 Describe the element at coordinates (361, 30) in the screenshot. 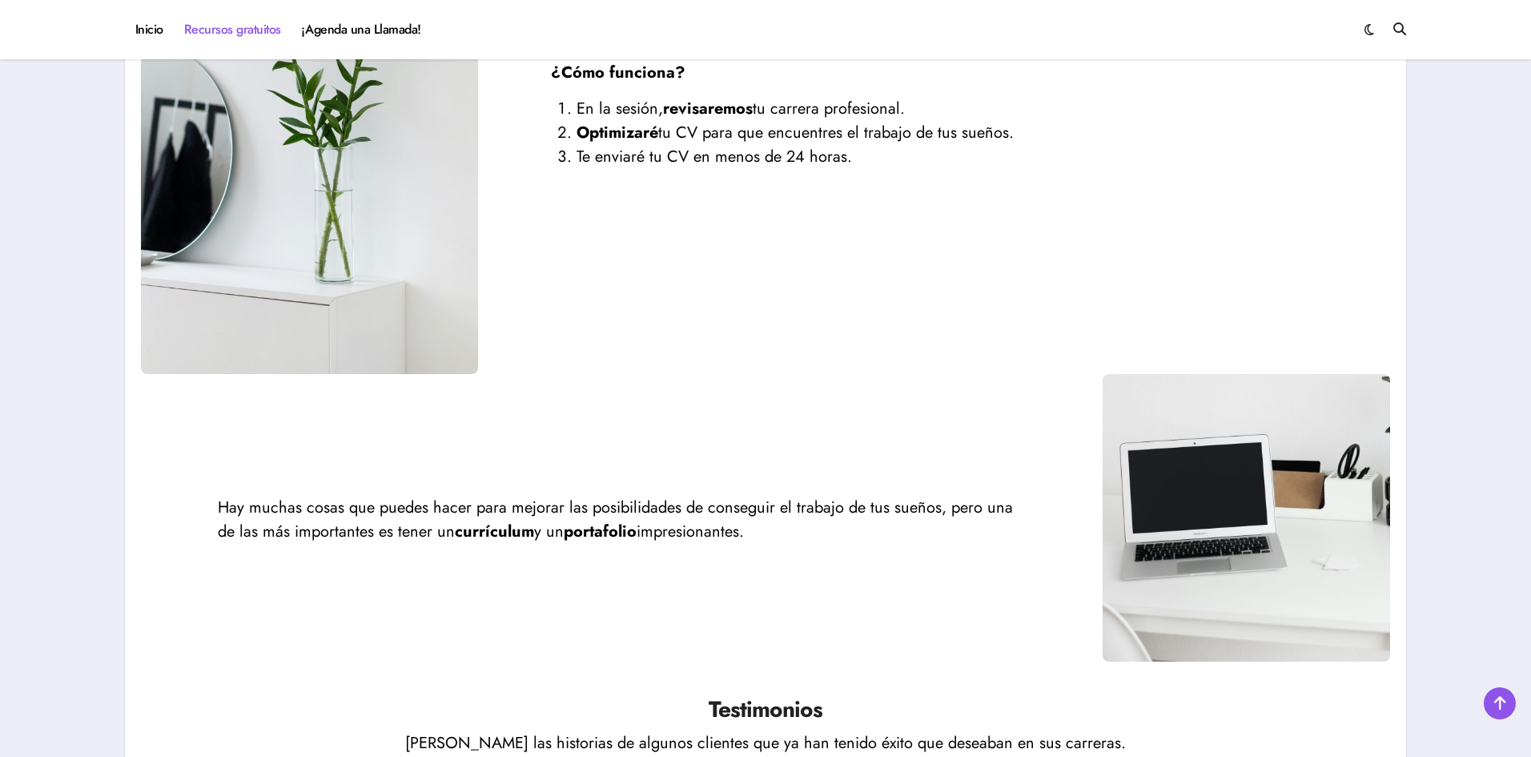

I see `a: ¡Agenda una Llamada!` at that location.